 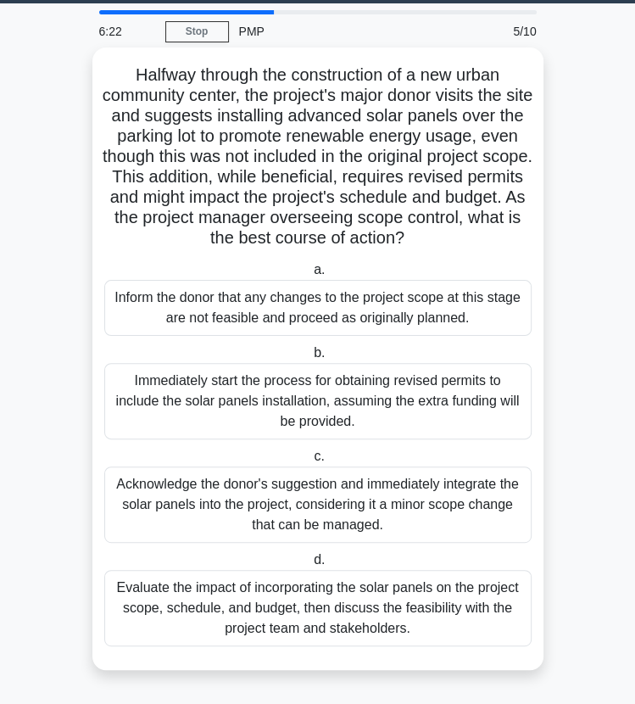 I want to click on span: a., so click(x=319, y=269).